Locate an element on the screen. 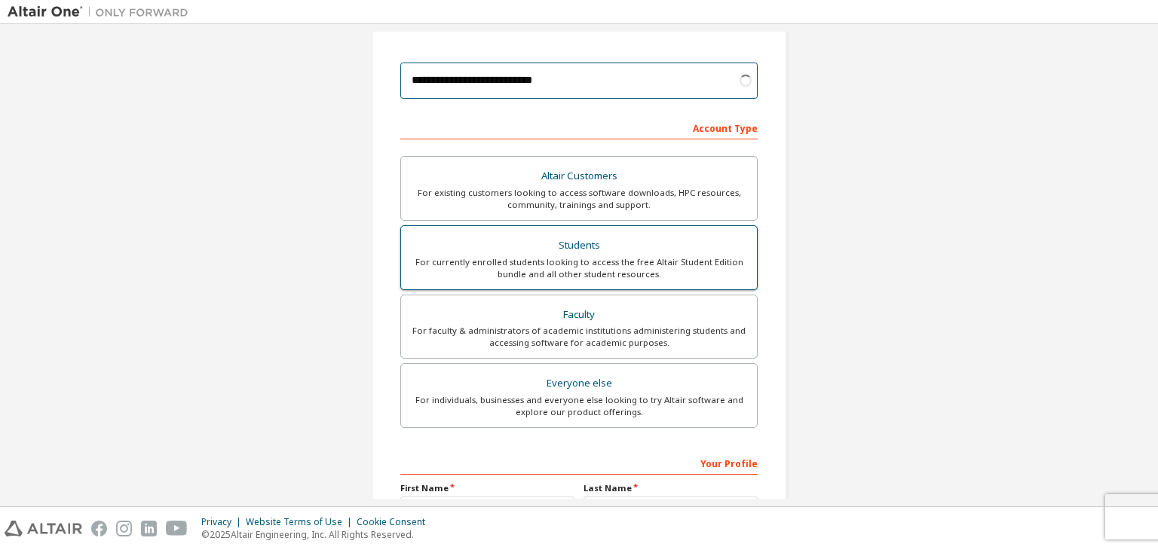 The image size is (1158, 550). img: Altair One is located at coordinates (102, 12).